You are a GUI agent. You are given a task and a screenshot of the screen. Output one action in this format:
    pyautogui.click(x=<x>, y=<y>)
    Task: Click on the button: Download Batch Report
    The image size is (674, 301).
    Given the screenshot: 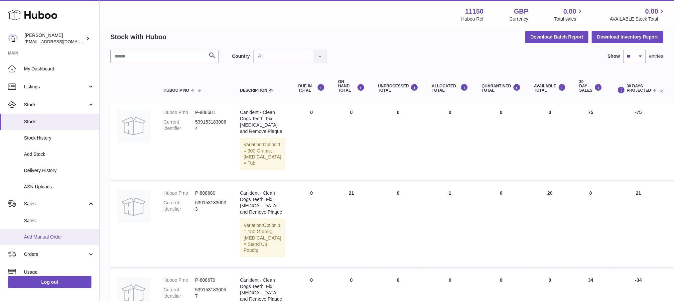 What is the action you would take?
    pyautogui.click(x=557, y=37)
    